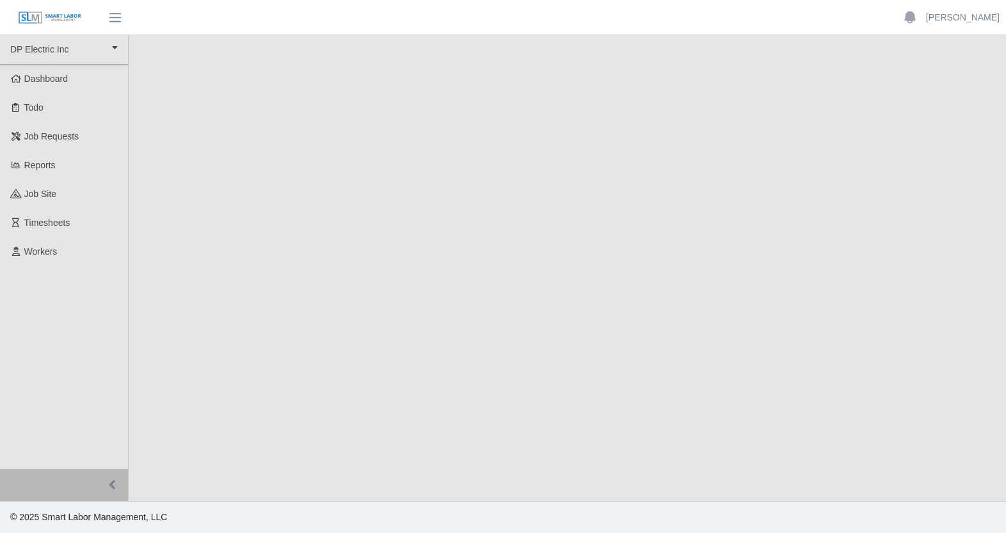  Describe the element at coordinates (41, 252) in the screenshot. I see `span: Workers` at that location.